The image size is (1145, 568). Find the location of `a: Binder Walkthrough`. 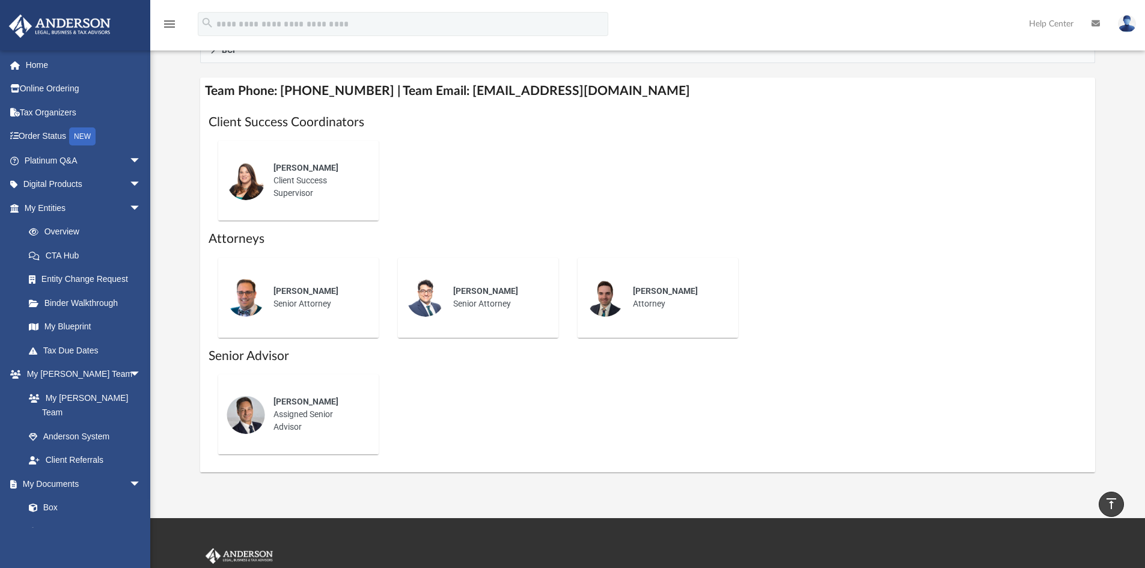

a: Binder Walkthrough is located at coordinates (88, 303).